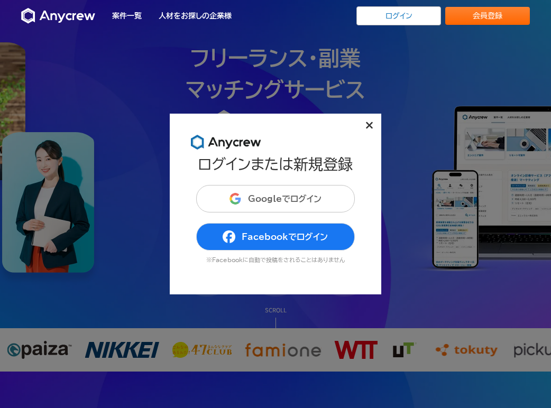 The image size is (551, 408). Describe the element at coordinates (58, 16) in the screenshot. I see `img: Anycrew` at that location.